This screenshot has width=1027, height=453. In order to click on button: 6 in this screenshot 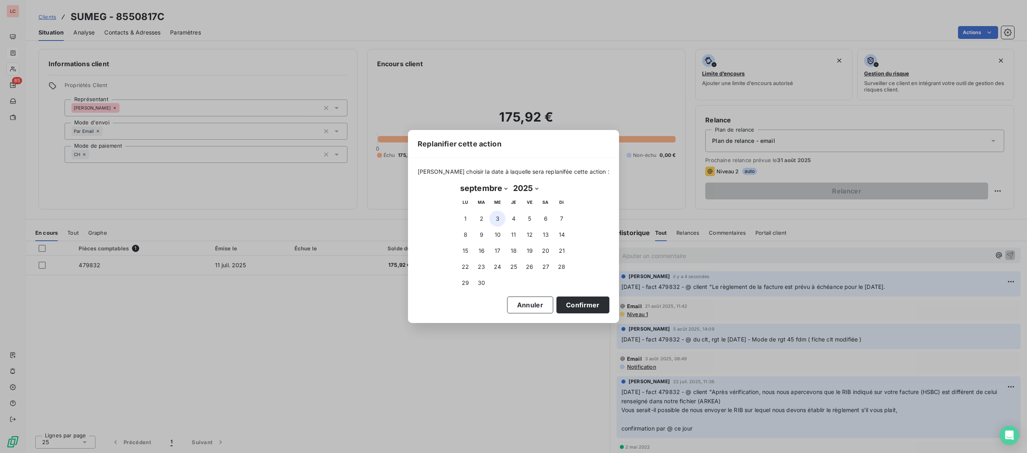, I will do `click(545, 219)`.